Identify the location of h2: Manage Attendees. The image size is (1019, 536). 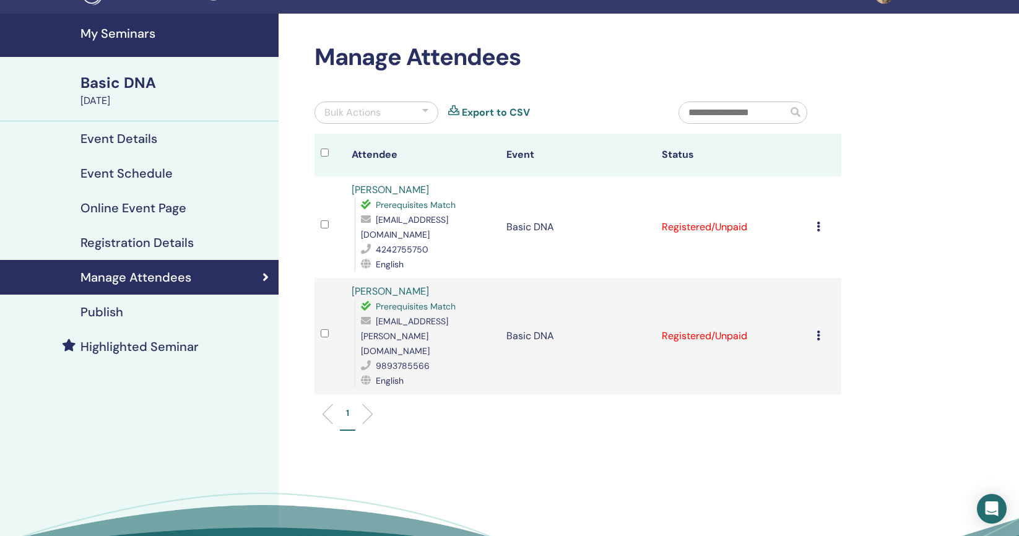
(578, 58).